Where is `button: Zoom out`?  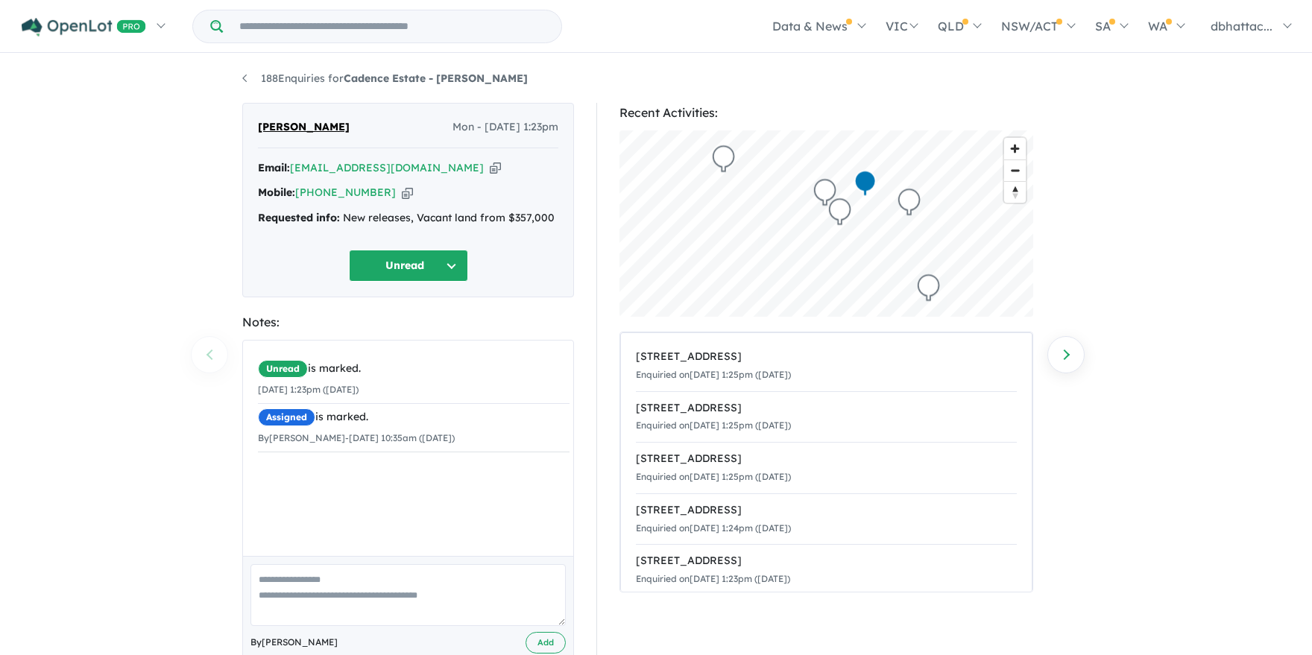
button: Zoom out is located at coordinates (1015, 170).